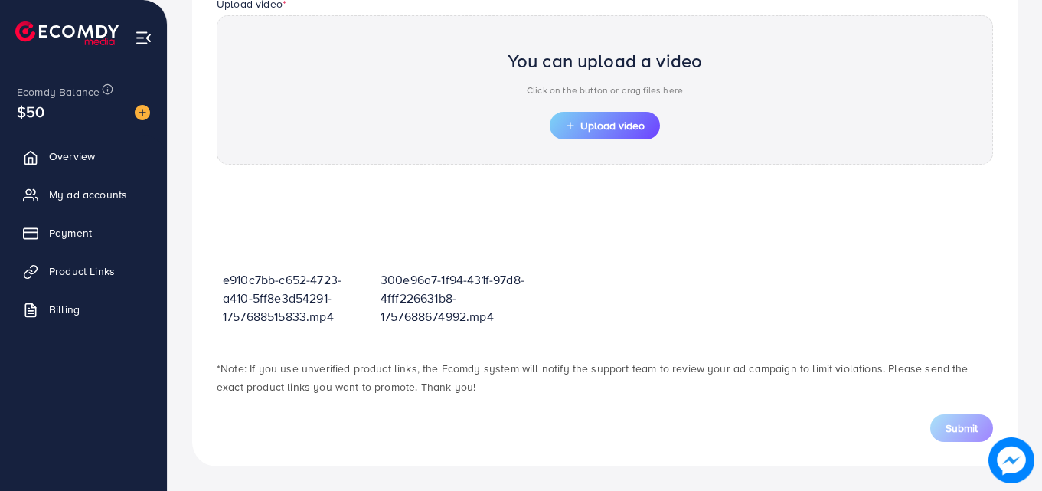 This screenshot has width=1042, height=491. I want to click on span: Ecomdy Balance, so click(58, 92).